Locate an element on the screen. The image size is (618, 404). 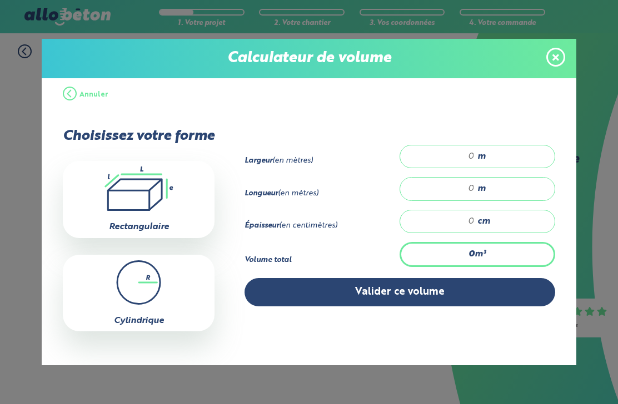
p: Calculateur de volume is located at coordinates (309, 58).